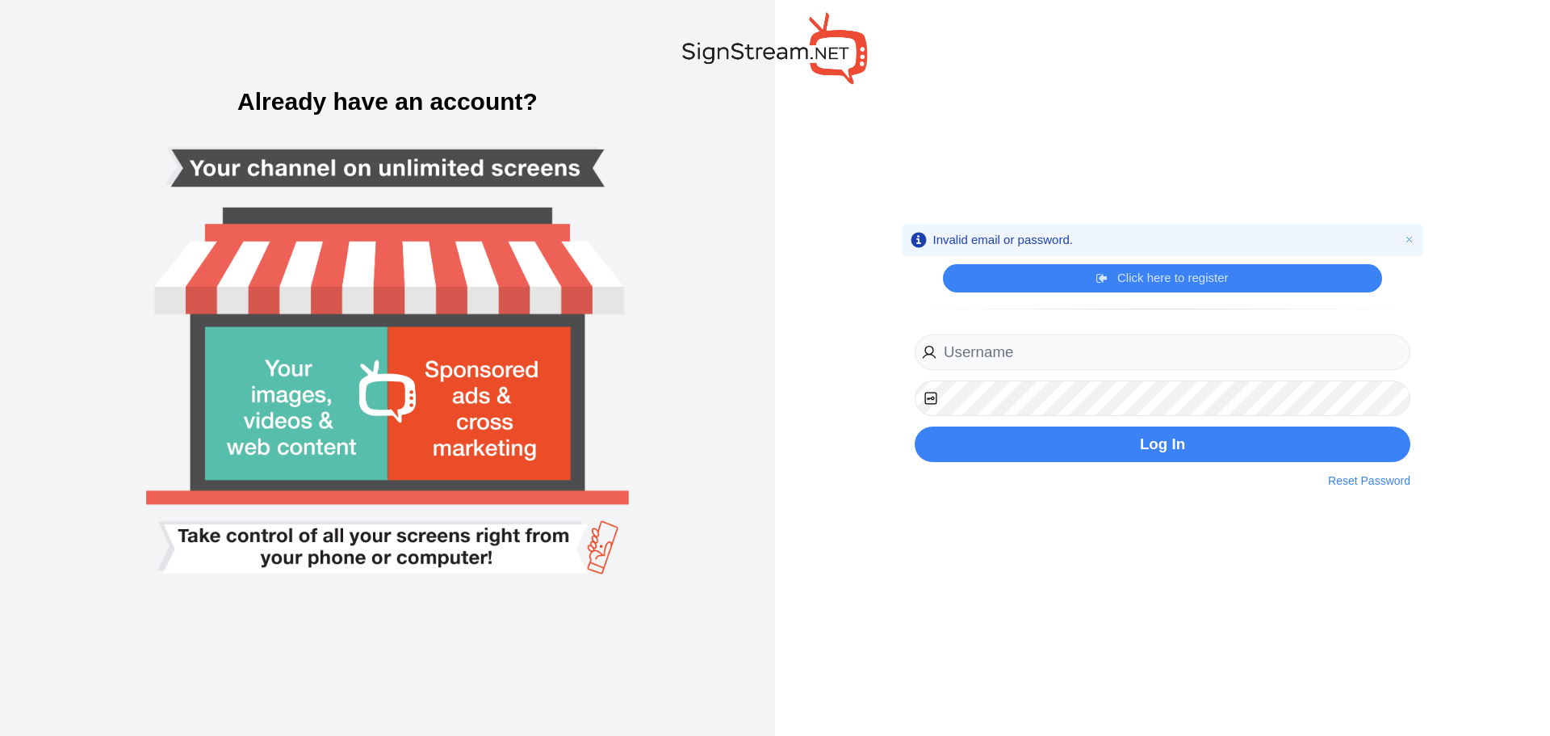  Describe the element at coordinates (388, 102) in the screenshot. I see `h3: Already have an account?` at that location.